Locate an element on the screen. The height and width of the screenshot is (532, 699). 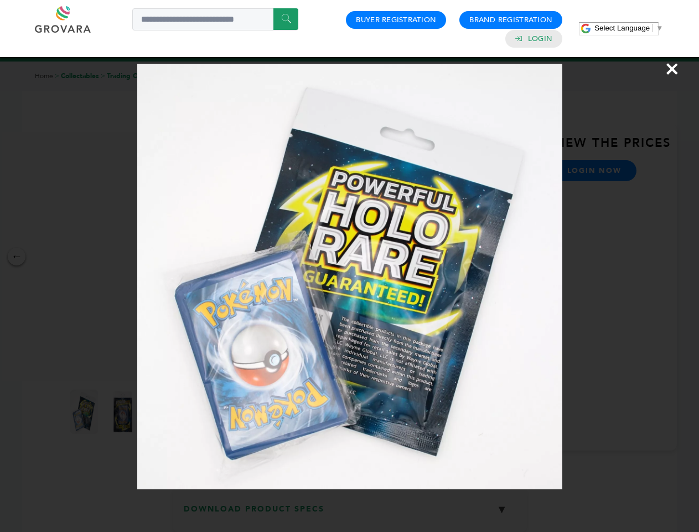
a: Select Language​ is located at coordinates (629, 28).